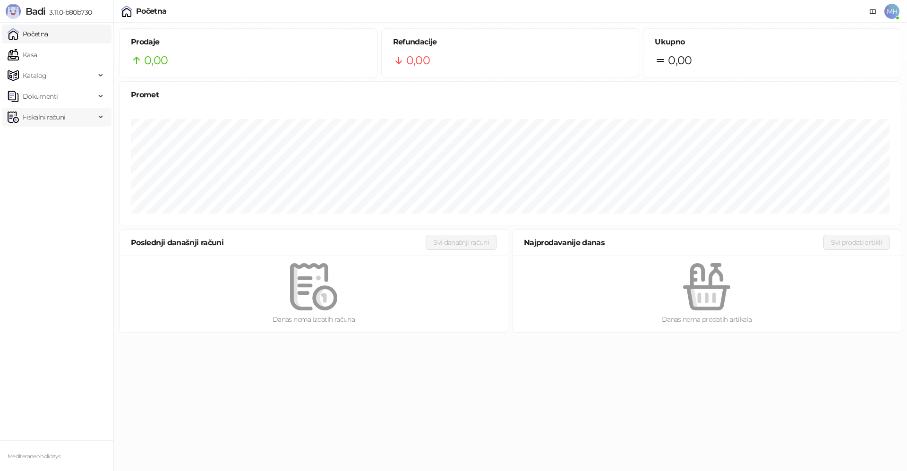 The width and height of the screenshot is (907, 471). I want to click on span: Fiskalni računi, so click(44, 117).